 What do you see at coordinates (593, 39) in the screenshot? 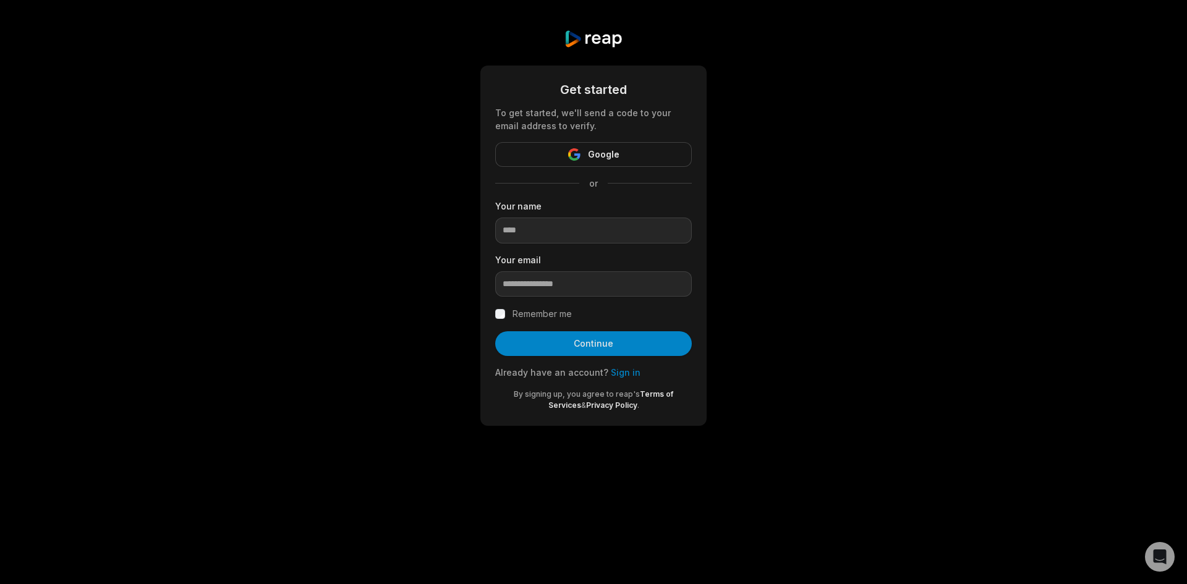
I see `img: reap` at bounding box center [593, 39].